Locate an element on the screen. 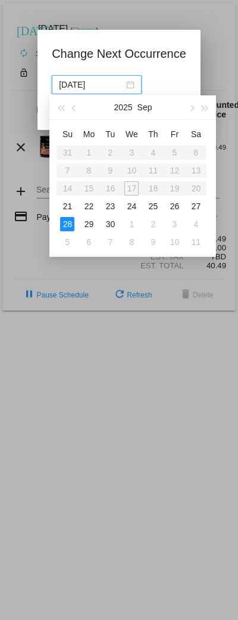 This screenshot has height=620, width=238. td: 10/11/2025 is located at coordinates (196, 242).